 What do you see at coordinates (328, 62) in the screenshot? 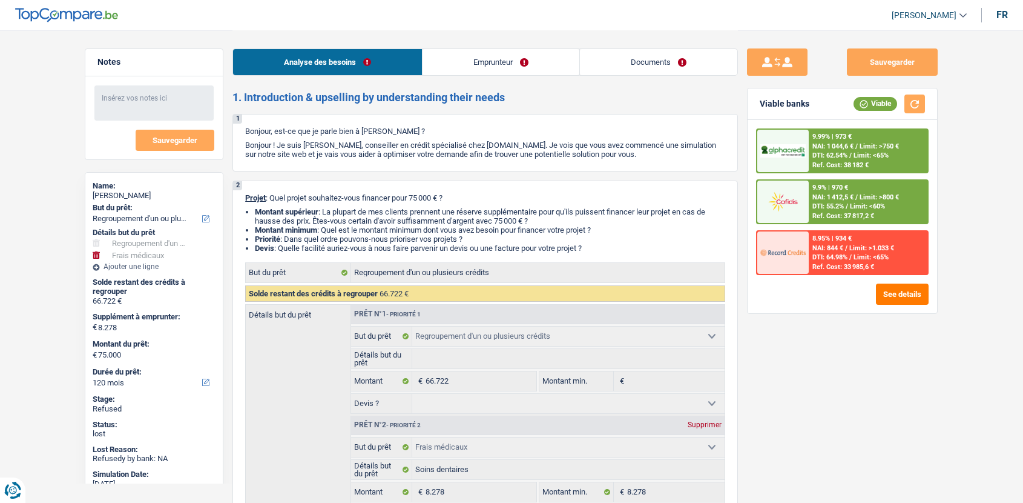
I see `a: Analyse des besoins` at bounding box center [328, 62].